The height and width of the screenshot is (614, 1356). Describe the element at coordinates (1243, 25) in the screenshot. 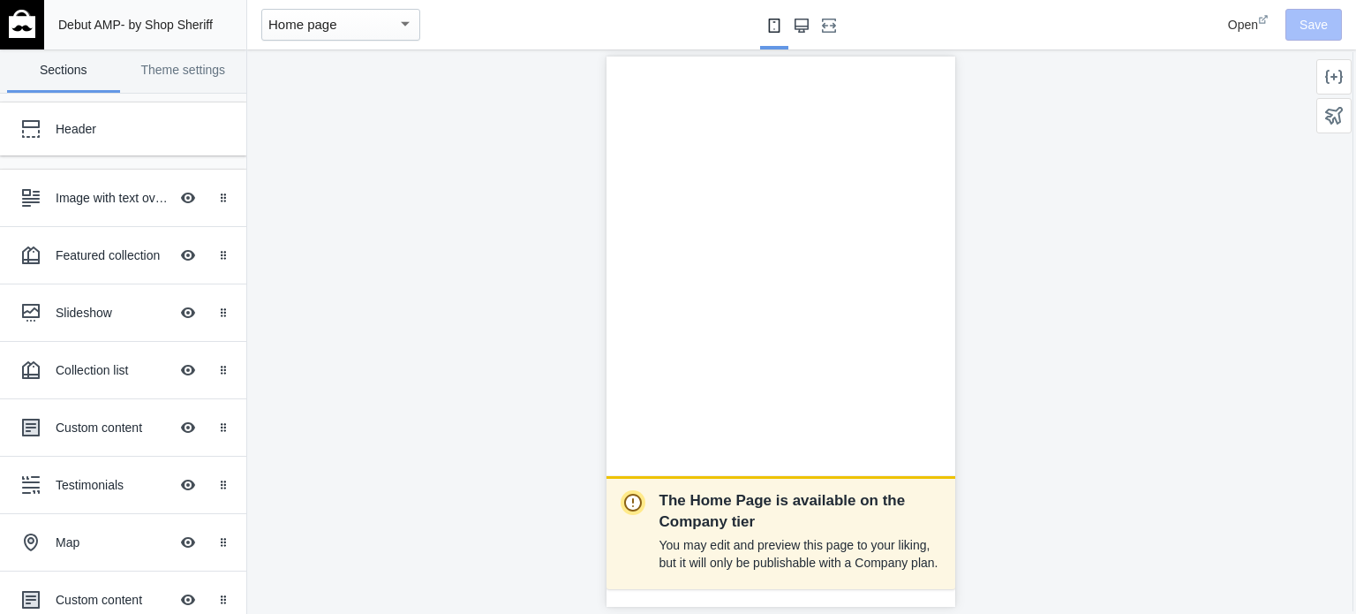

I see `span: Open` at that location.